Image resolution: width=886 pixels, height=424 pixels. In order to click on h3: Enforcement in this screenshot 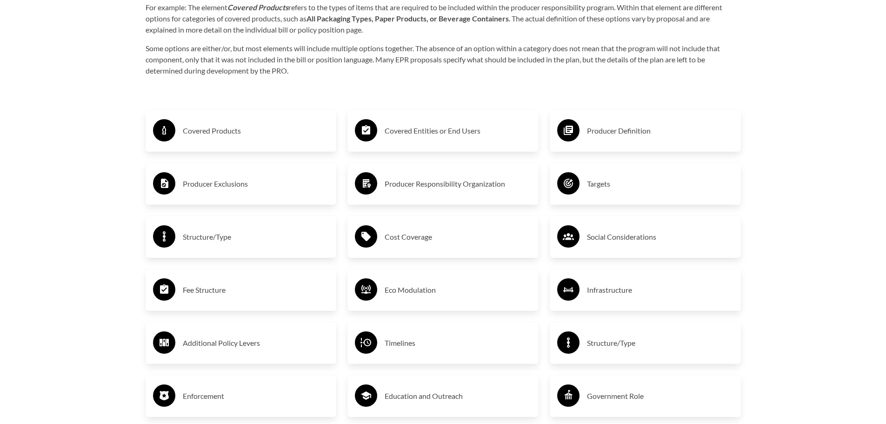, I will do `click(256, 396)`.